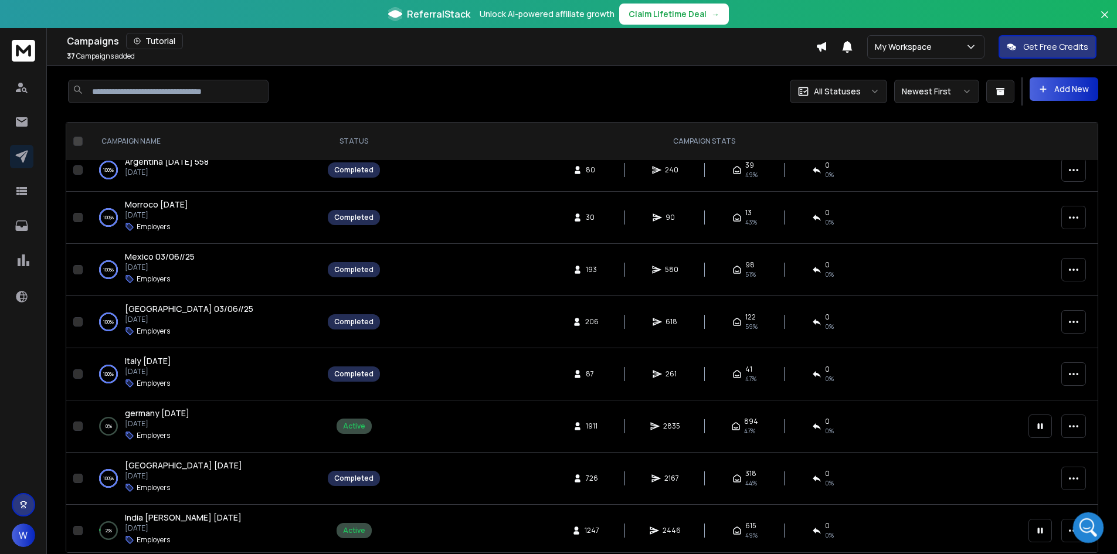 The width and height of the screenshot is (1117, 554). Describe the element at coordinates (1104, 21) in the screenshot. I see `button: Close banner` at that location.